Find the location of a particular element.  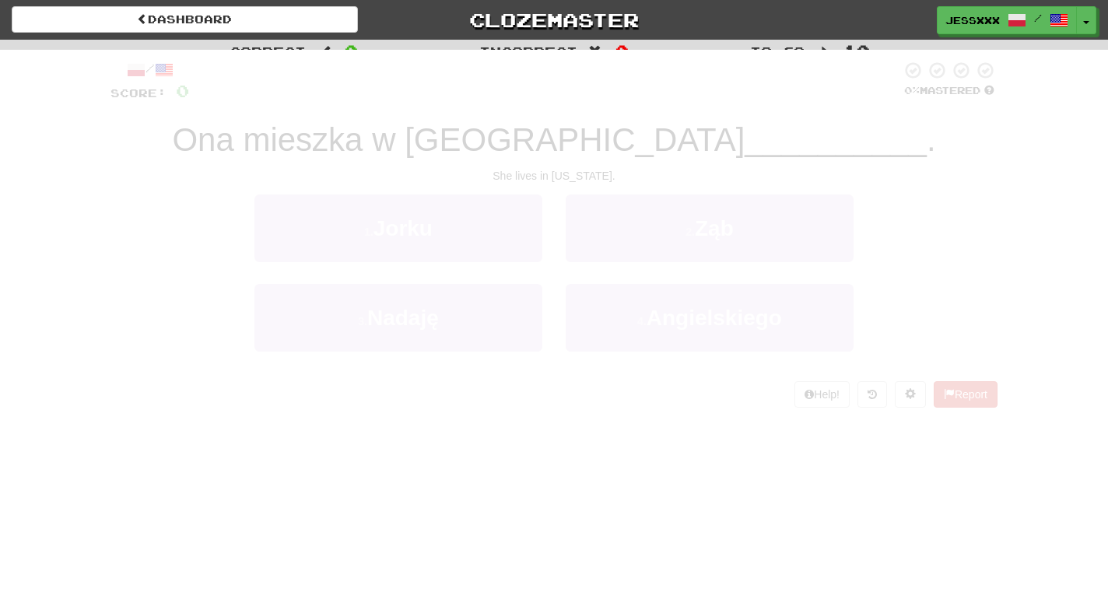

small: 4 . is located at coordinates (642, 321).